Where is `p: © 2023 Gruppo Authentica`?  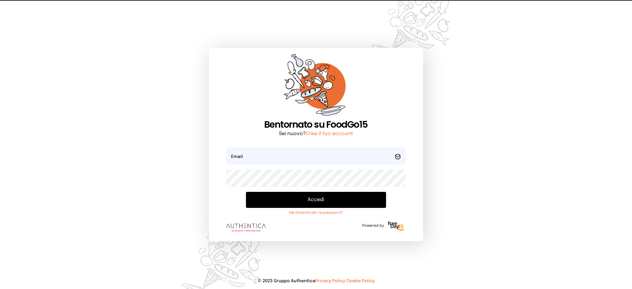
p: © 2023 Gruppo Authentica is located at coordinates (316, 281).